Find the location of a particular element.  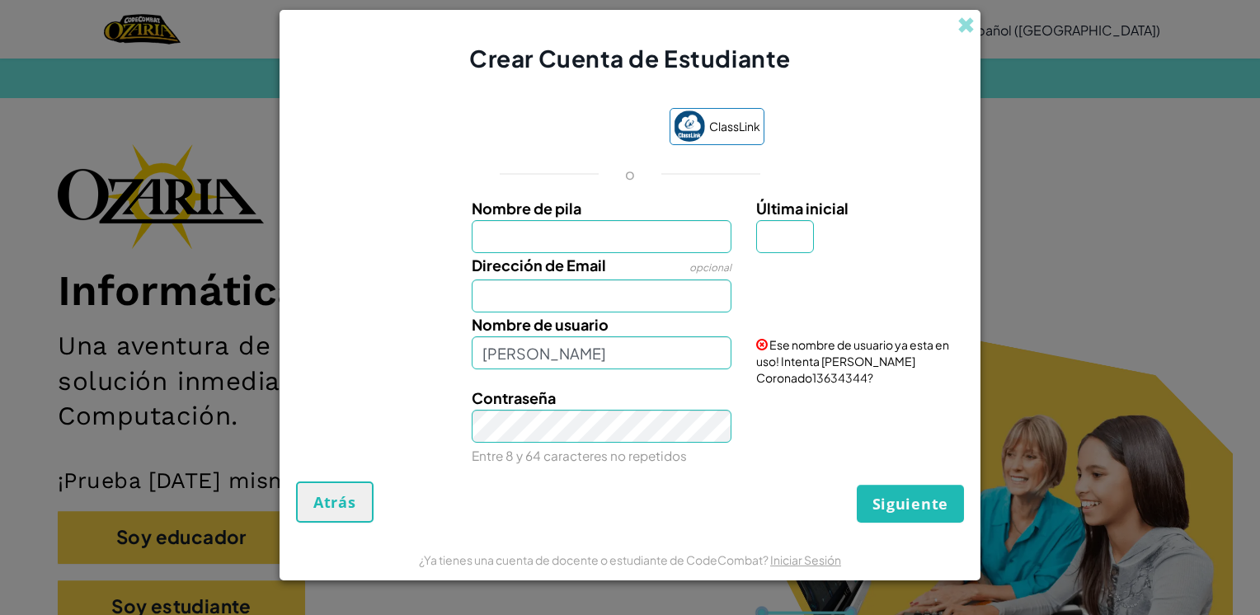

p: o is located at coordinates (630, 174).